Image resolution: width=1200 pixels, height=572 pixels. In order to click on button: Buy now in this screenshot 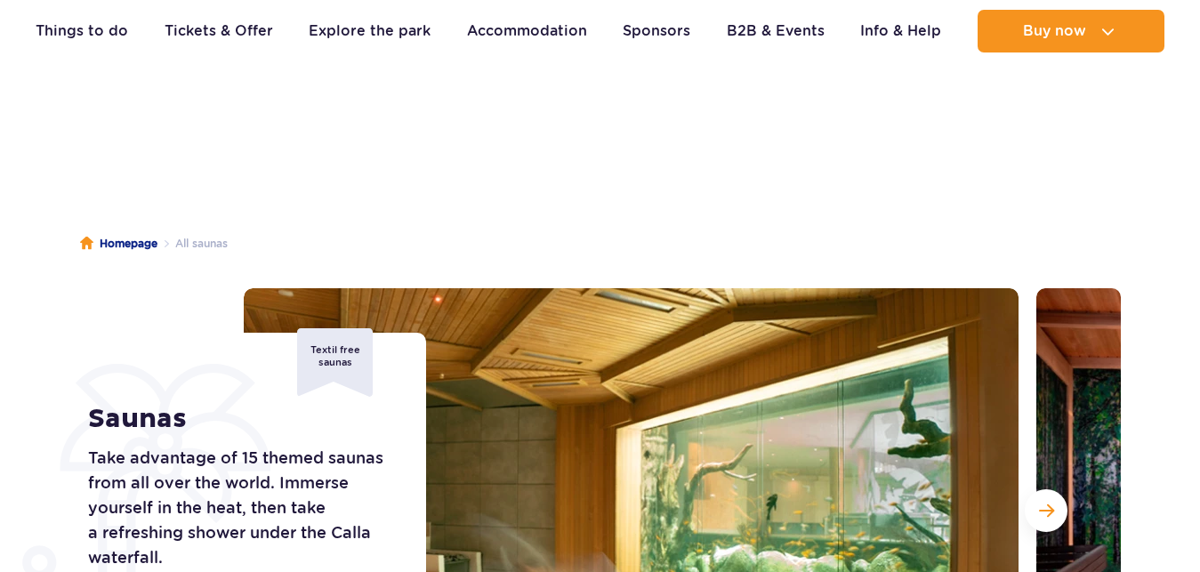, I will do `click(1071, 31)`.